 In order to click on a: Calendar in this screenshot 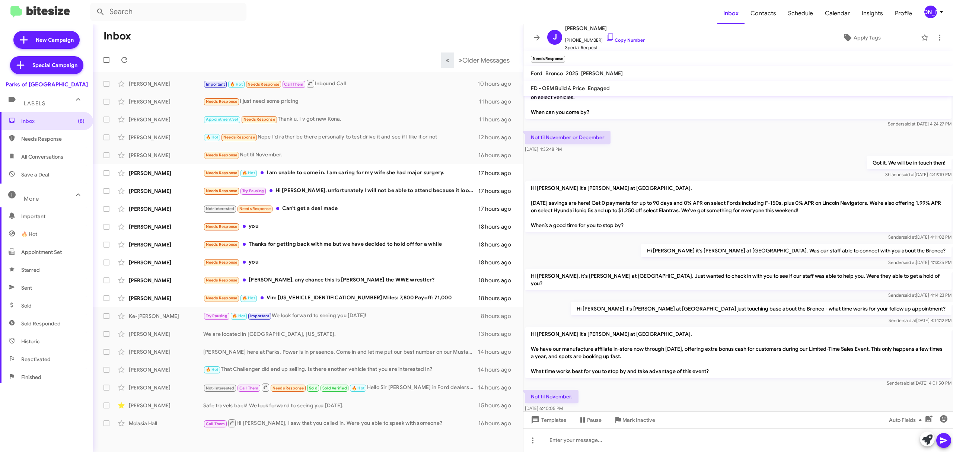, I will do `click(838, 13)`.